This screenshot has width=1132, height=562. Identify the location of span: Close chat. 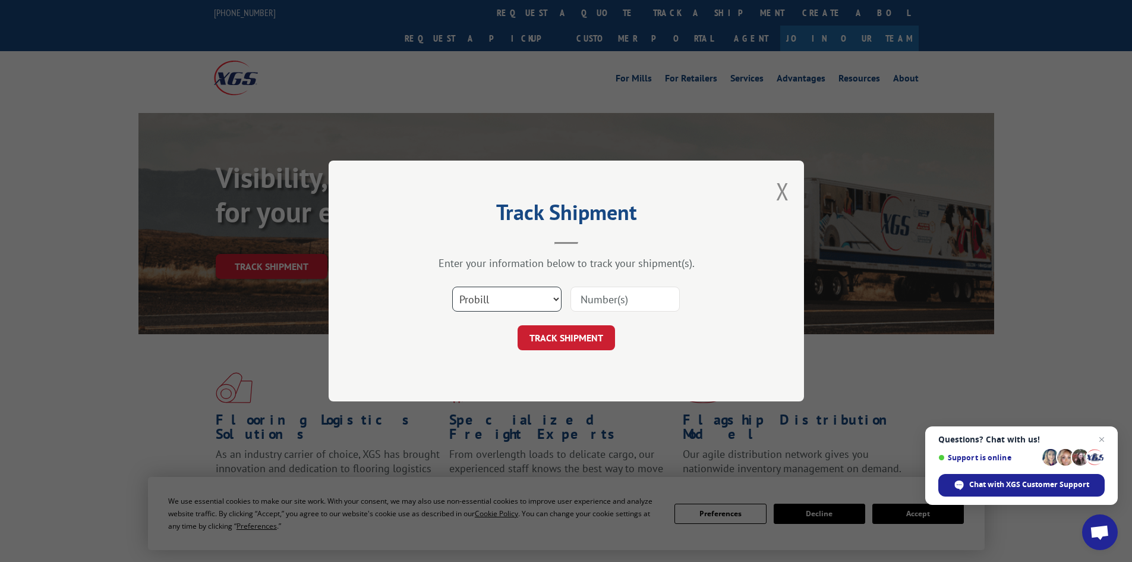
(1102, 439).